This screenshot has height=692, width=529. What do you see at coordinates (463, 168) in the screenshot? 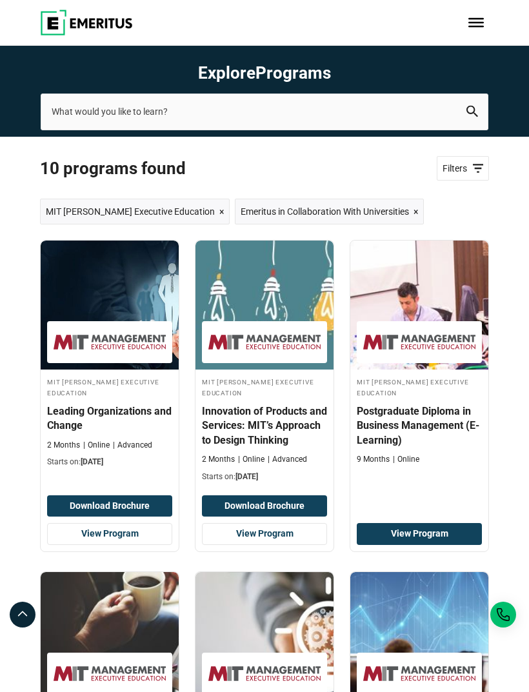
I see `span: Filters` at bounding box center [463, 168].